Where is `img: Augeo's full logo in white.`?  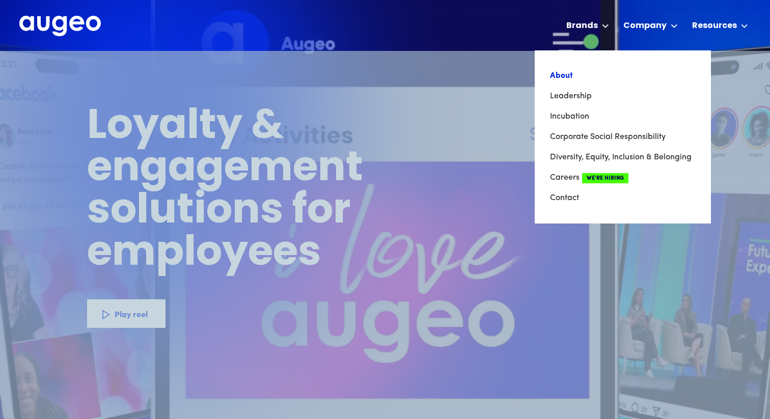
img: Augeo's full logo in white. is located at coordinates (60, 26).